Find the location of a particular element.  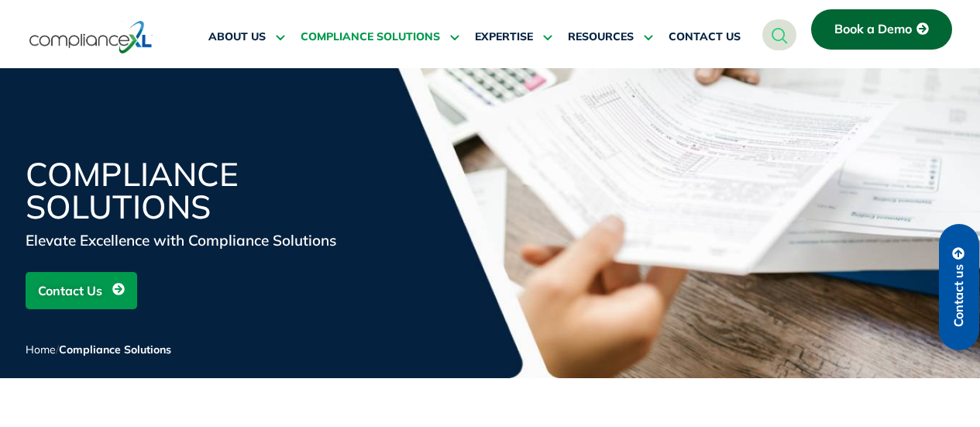

span: CONTACT US is located at coordinates (704, 37).